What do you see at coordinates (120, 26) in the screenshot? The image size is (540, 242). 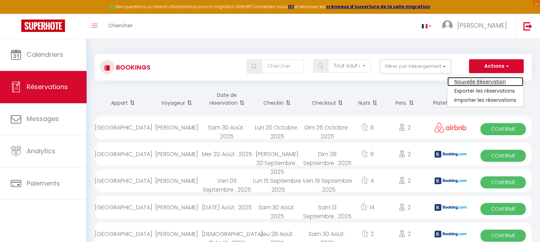 I see `a: Chercher` at bounding box center [120, 26].